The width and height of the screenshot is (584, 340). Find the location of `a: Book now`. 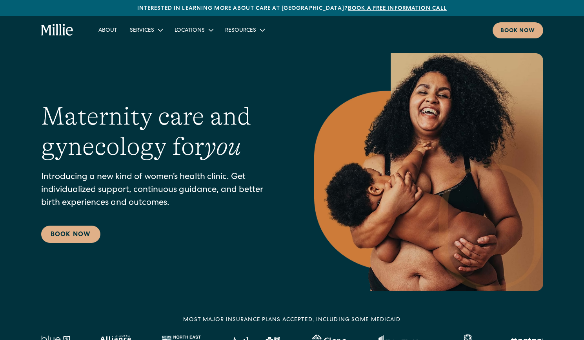

a: Book now is located at coordinates (518, 30).